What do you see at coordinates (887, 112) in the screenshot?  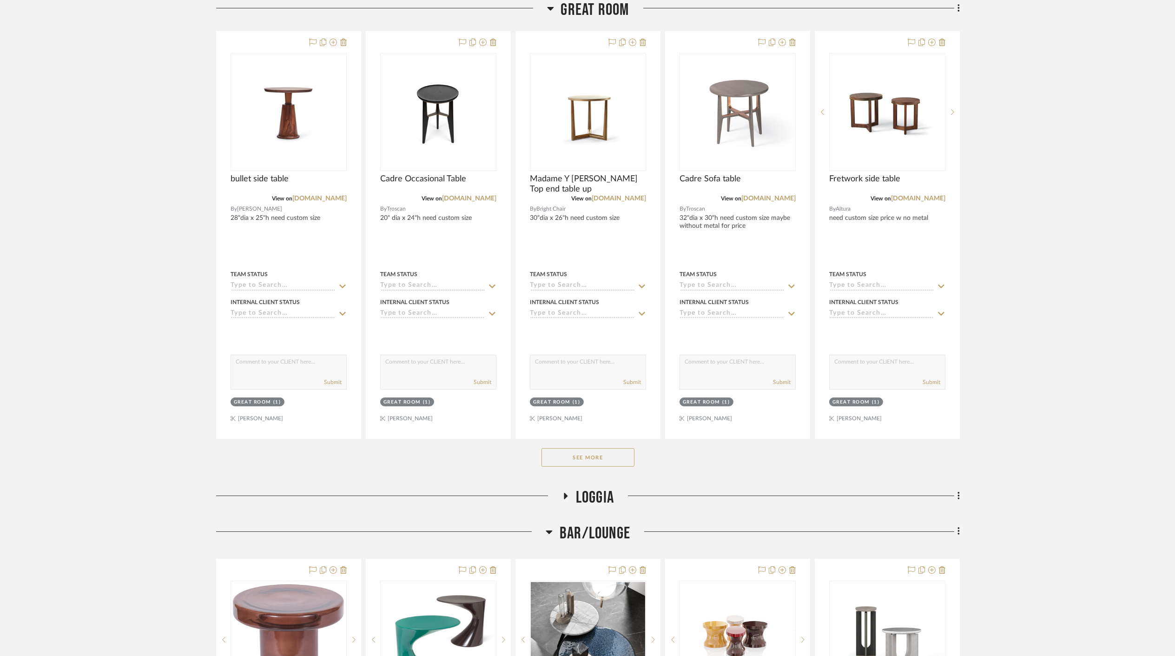 I see `img: Fretwork side table` at bounding box center [887, 112].